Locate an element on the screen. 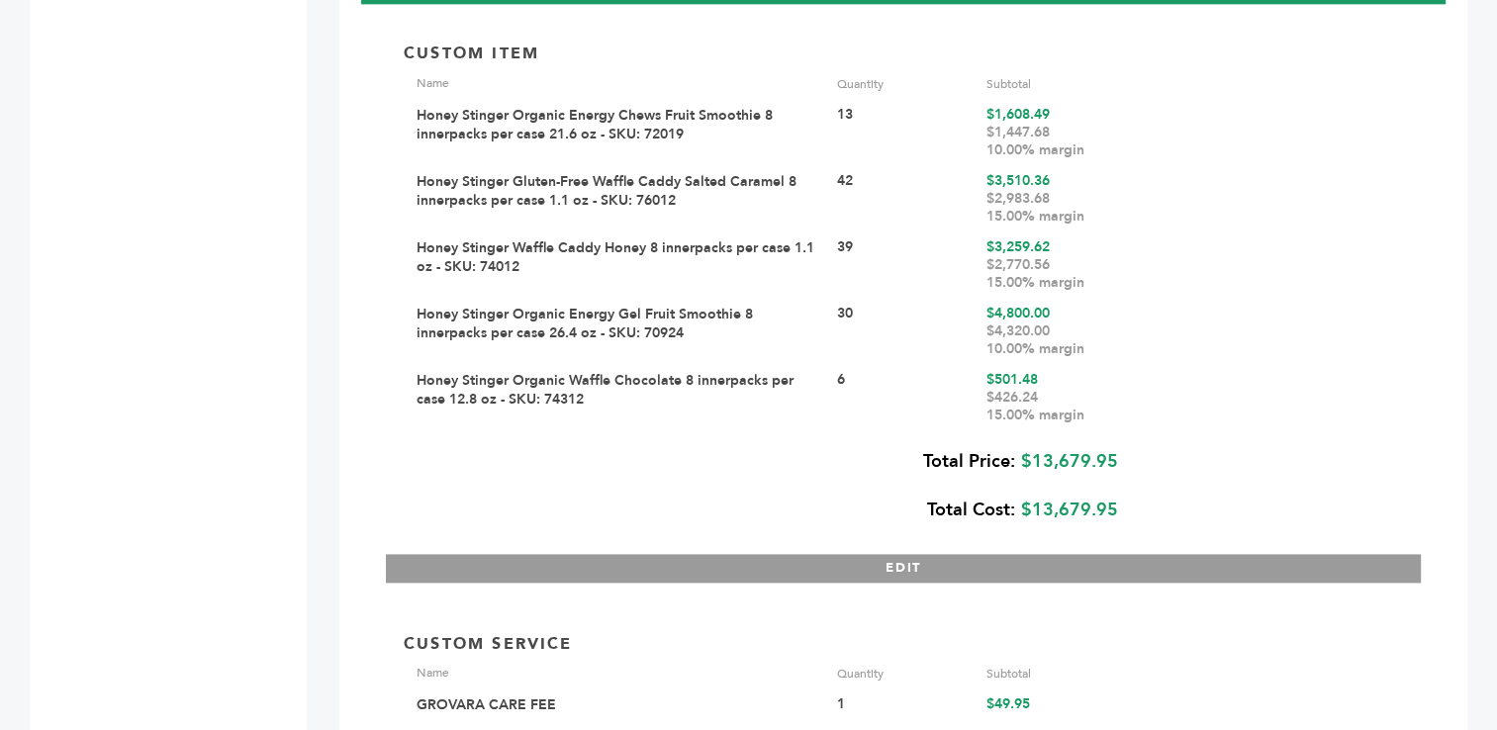 The image size is (1497, 730). div: $501.48 is located at coordinates (1054, 398).